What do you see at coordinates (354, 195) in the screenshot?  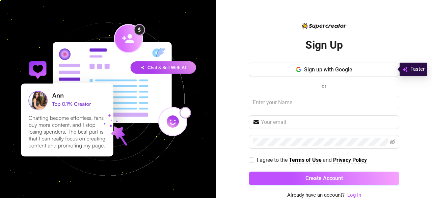 I see `a: Log In` at bounding box center [354, 195].